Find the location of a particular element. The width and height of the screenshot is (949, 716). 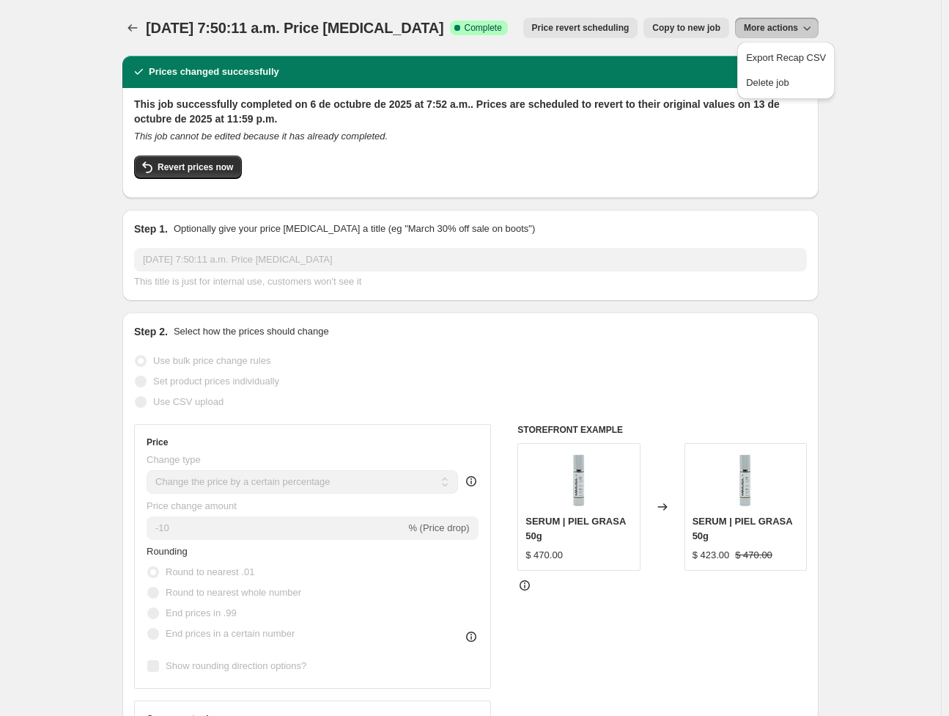

span: Copy to new job is located at coordinates (686, 28).